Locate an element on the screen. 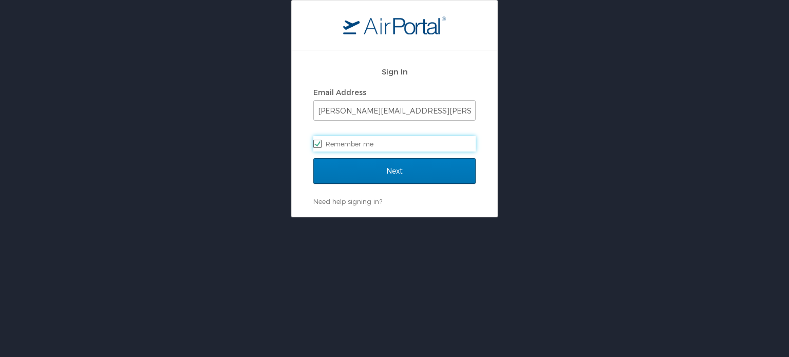  a: Need help signing in? is located at coordinates (348, 201).